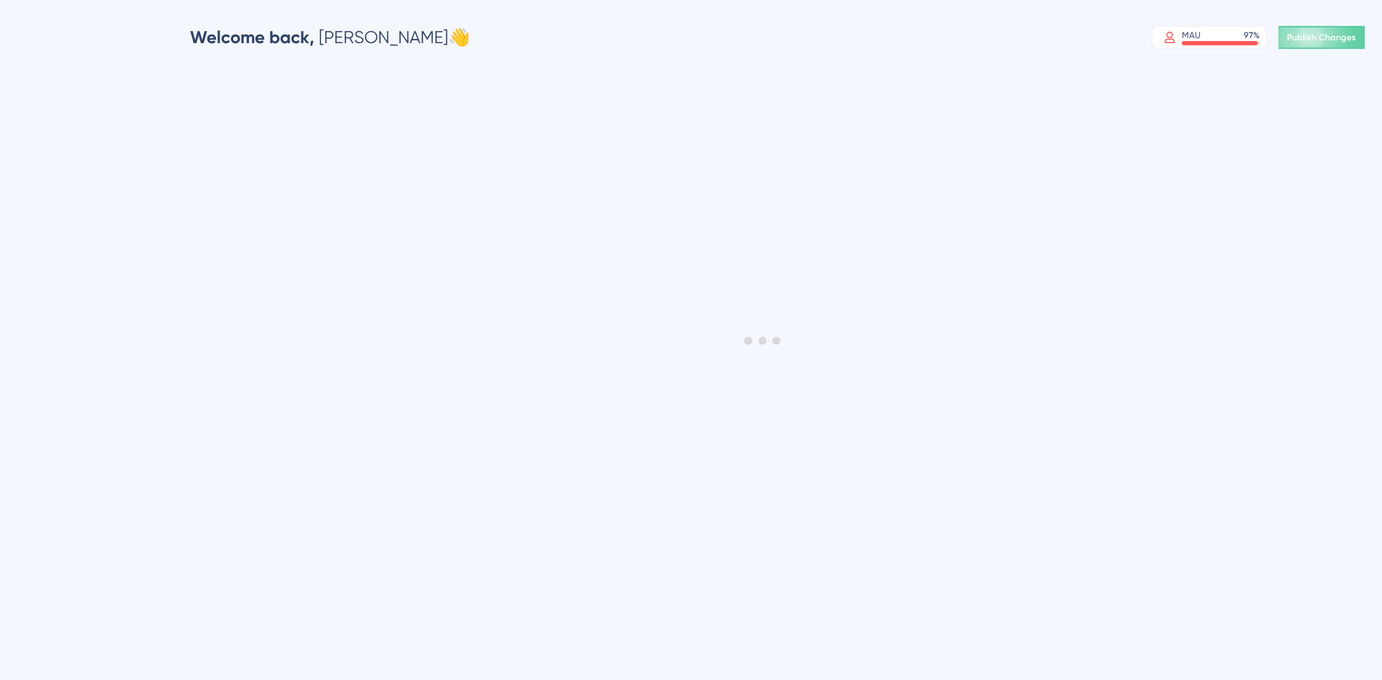 This screenshot has height=680, width=1382. I want to click on span: Publish Changes, so click(1322, 37).